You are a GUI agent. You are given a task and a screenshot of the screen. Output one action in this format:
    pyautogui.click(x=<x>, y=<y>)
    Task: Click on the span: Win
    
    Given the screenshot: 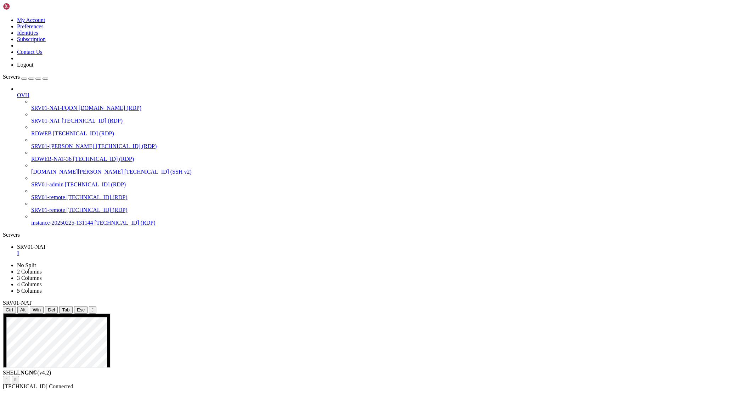 What is the action you would take?
    pyautogui.click(x=36, y=310)
    